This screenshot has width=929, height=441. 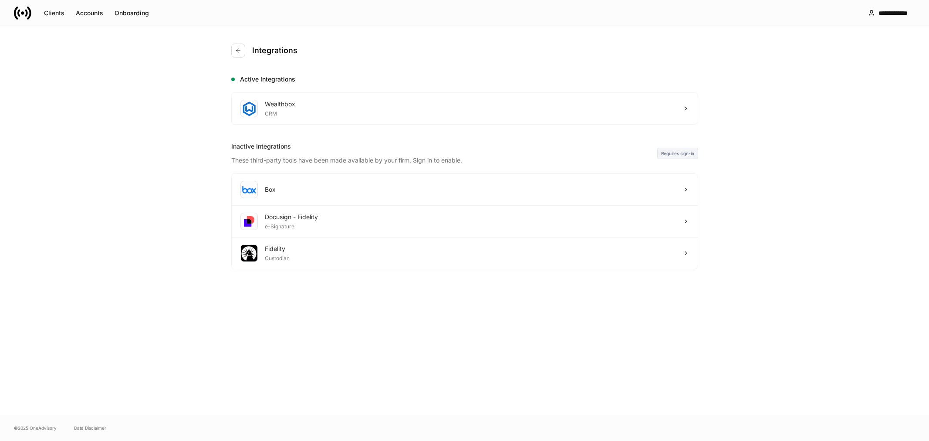 I want to click on div: Onboarding, so click(x=131, y=13).